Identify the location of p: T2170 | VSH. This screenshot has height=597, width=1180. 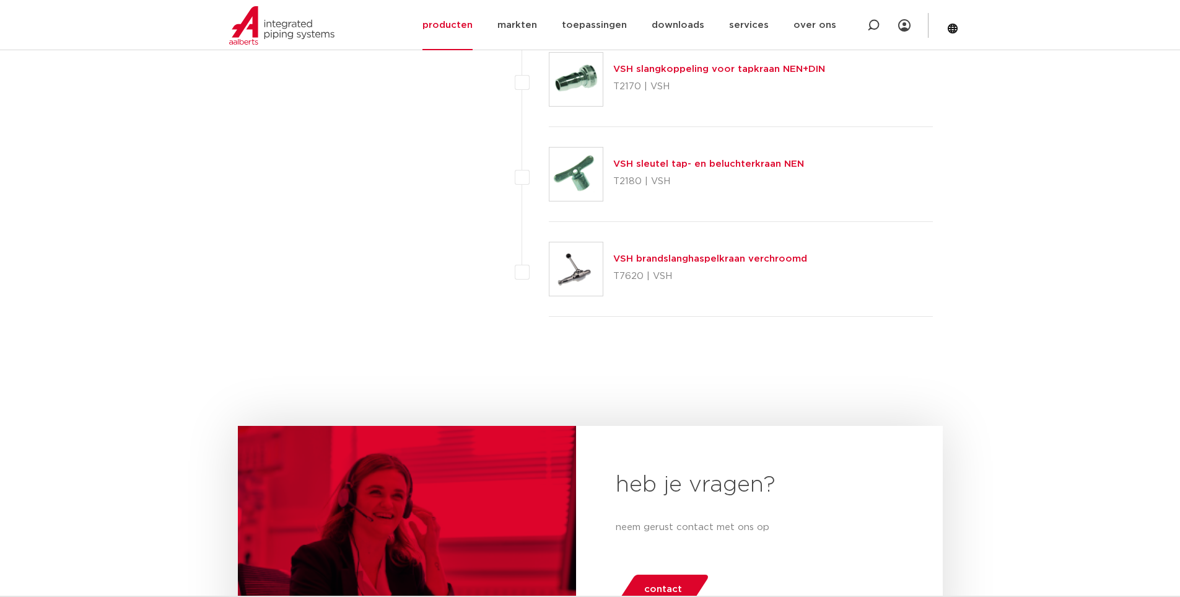
(719, 87).